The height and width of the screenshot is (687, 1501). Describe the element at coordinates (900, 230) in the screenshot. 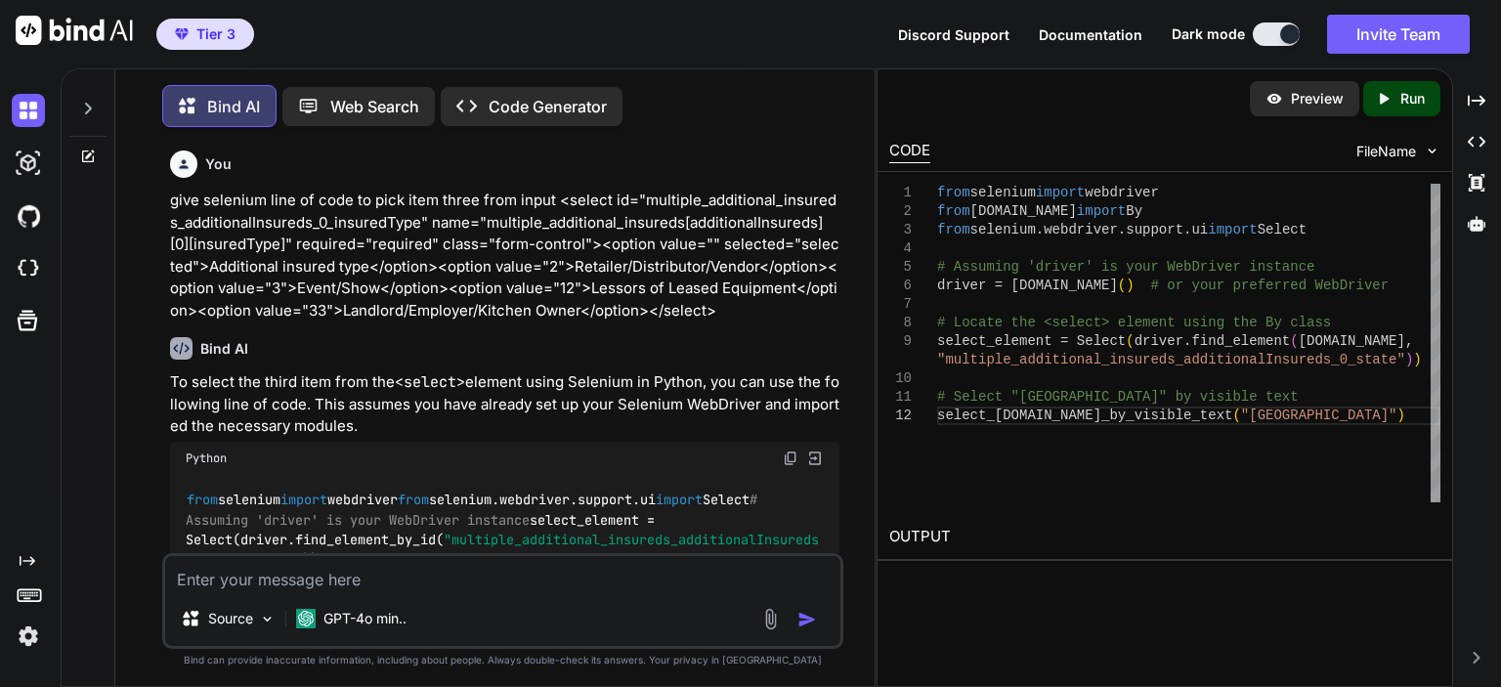

I see `div: 3` at that location.